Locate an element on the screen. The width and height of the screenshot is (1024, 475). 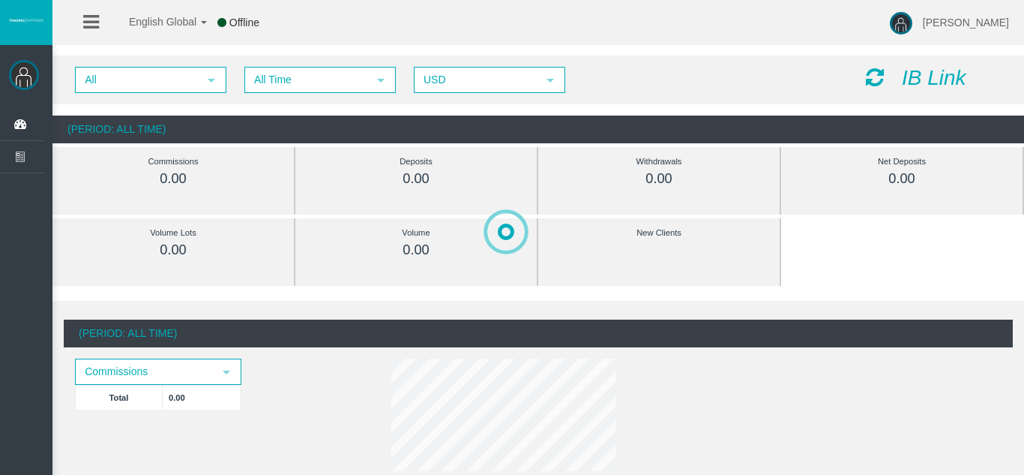
i: Reload Dashboard is located at coordinates (875, 77).